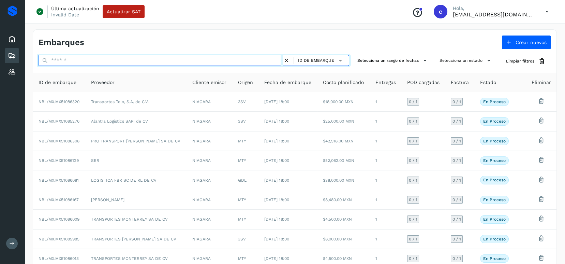 The image size is (565, 264). What do you see at coordinates (526, 61) in the screenshot?
I see `button: Limpiar filtros` at bounding box center [526, 61].